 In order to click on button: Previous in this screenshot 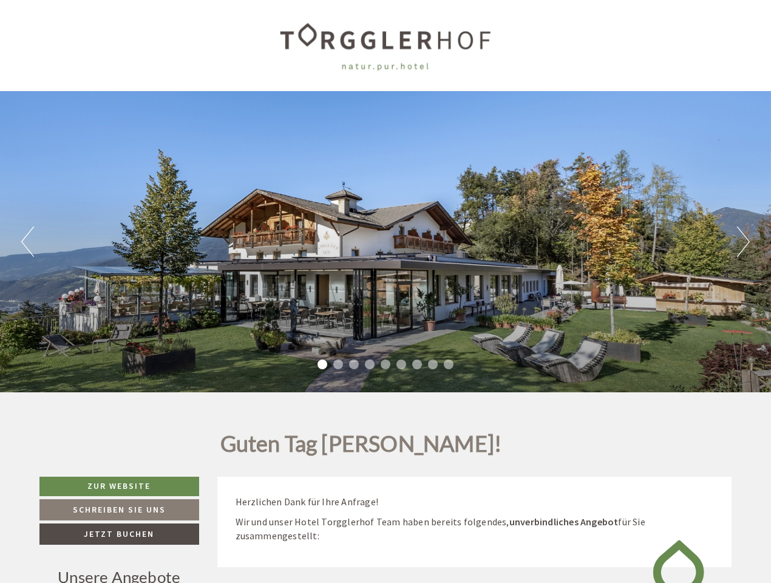, I will do `click(27, 242)`.